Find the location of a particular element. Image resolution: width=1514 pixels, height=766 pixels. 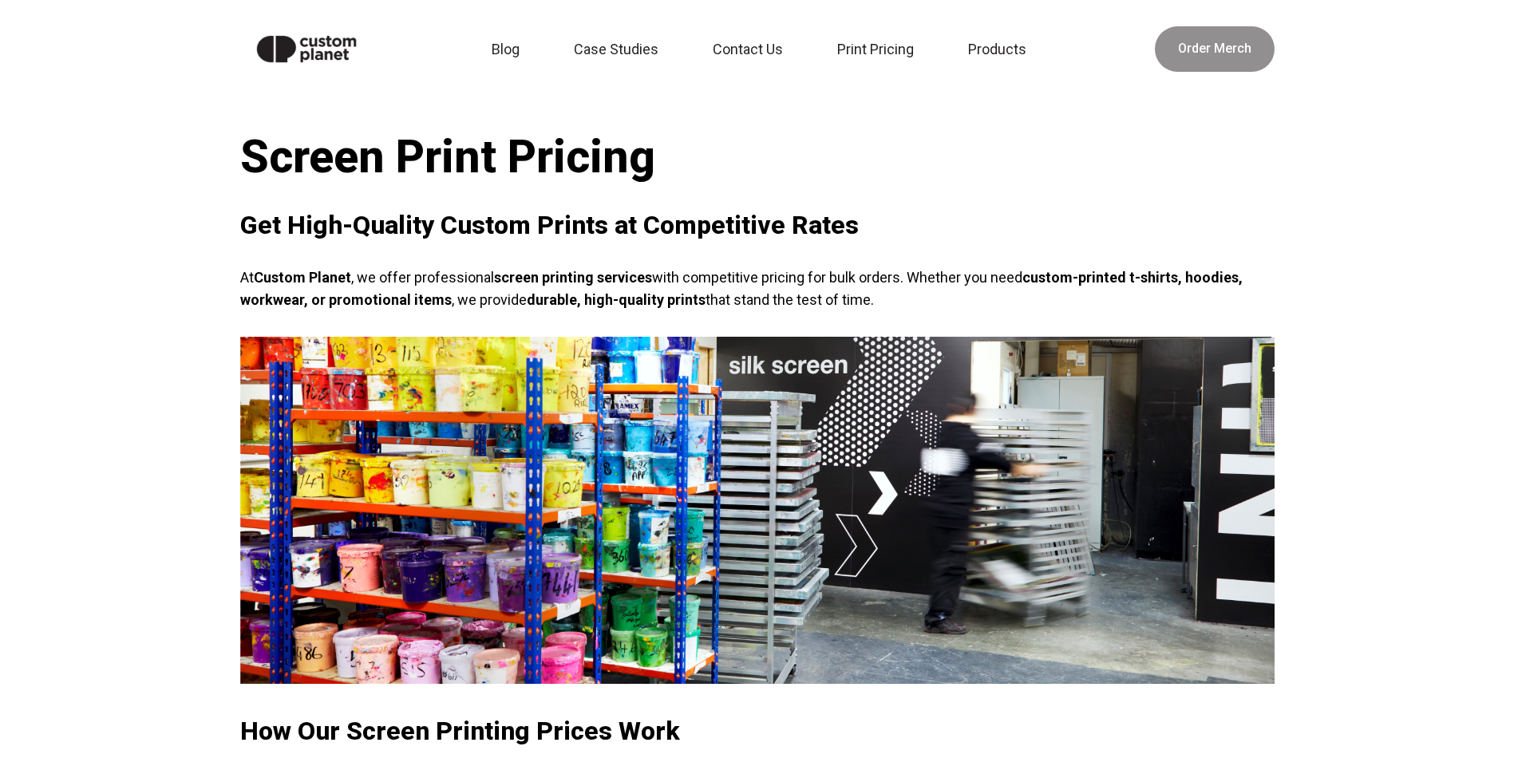

strong: durable, high-quality prints is located at coordinates (616, 299).